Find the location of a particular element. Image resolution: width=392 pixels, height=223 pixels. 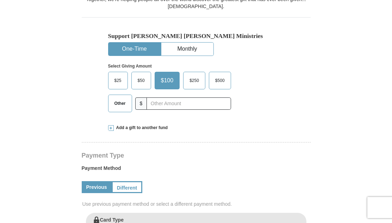

h4: Payment Type is located at coordinates (196, 156).